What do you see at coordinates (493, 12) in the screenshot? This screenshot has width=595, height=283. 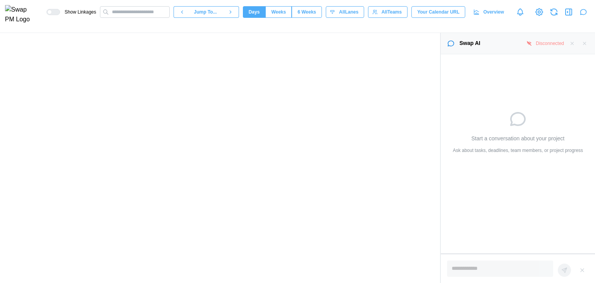 I see `span: Overview` at bounding box center [493, 12].